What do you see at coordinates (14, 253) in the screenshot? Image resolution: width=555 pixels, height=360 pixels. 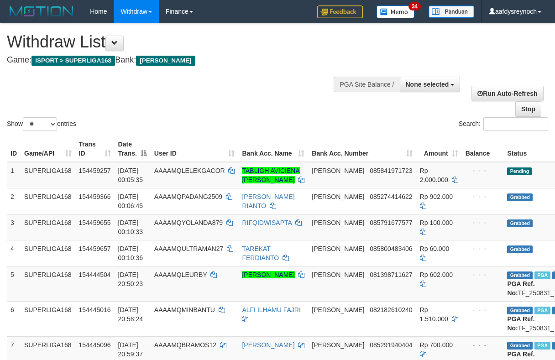 I see `td: 4` at bounding box center [14, 253].